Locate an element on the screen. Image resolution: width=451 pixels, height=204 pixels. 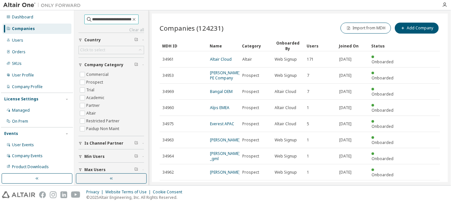
a: Altair Cloud is located at coordinates (221, 59).